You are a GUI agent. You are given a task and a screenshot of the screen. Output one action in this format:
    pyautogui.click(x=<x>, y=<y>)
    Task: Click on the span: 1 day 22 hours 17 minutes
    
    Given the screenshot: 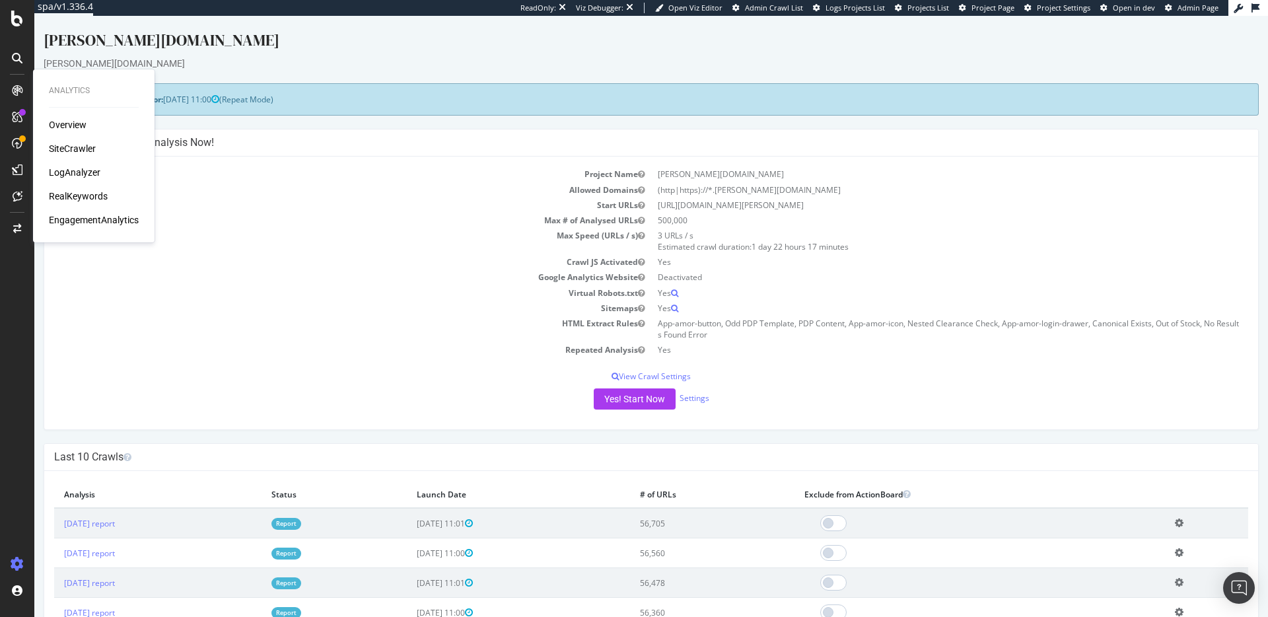 What is the action you would take?
    pyautogui.click(x=766, y=231)
    